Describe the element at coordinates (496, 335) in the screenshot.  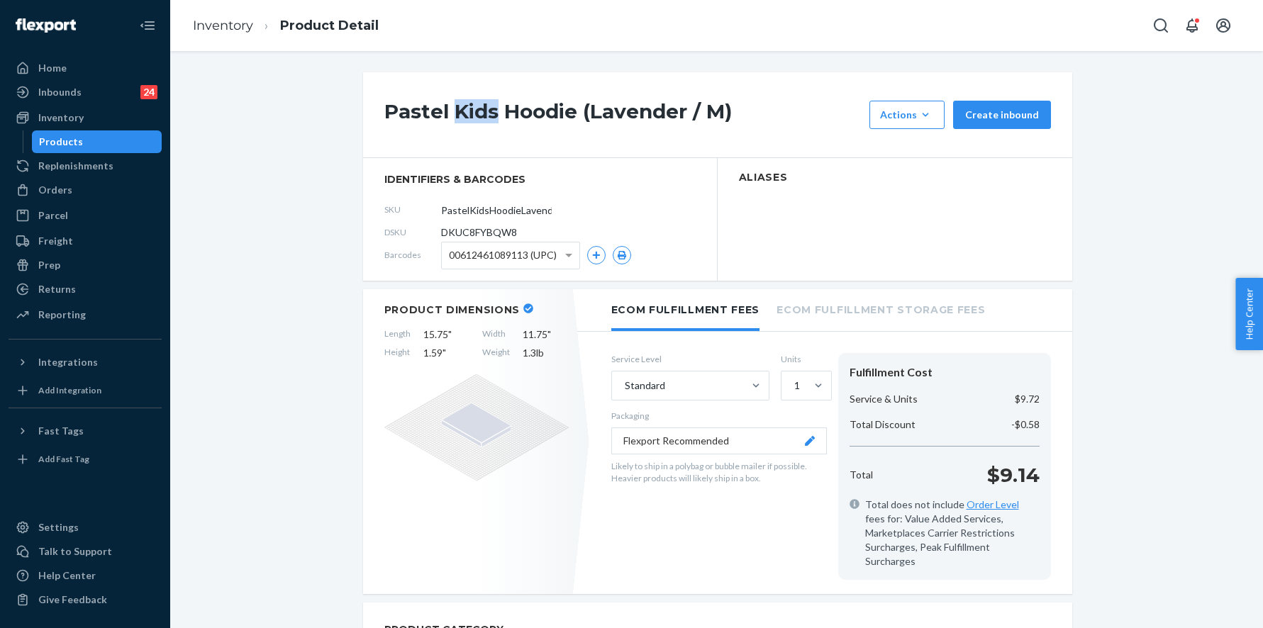
I see `span: Width` at that location.